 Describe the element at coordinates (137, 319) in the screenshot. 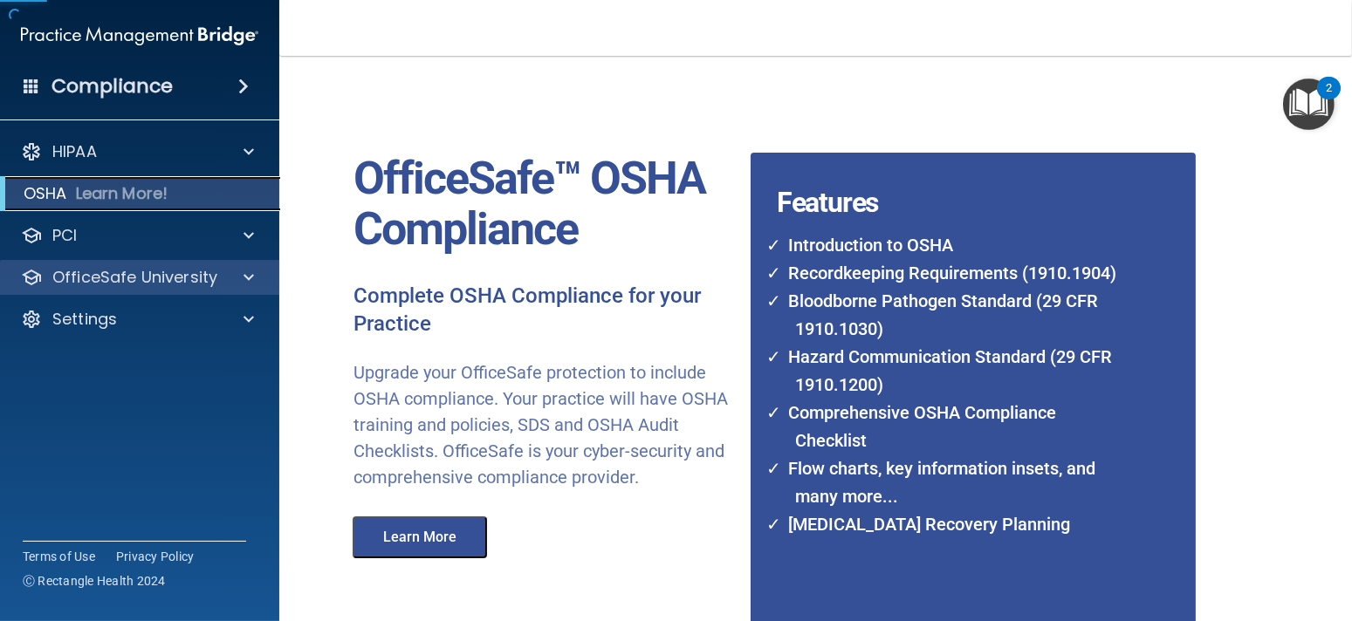

I see `a: Settings` at that location.